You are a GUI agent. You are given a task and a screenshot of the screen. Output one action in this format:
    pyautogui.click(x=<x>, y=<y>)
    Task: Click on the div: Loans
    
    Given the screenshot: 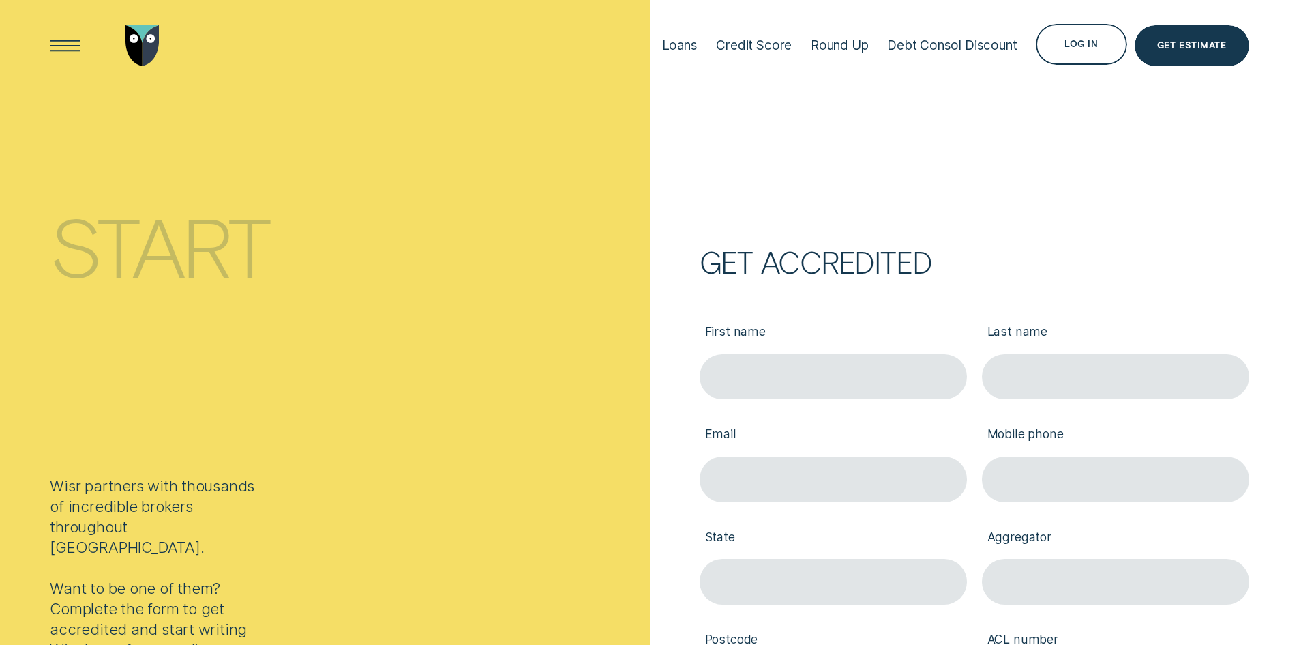 What is the action you would take?
    pyautogui.click(x=680, y=45)
    